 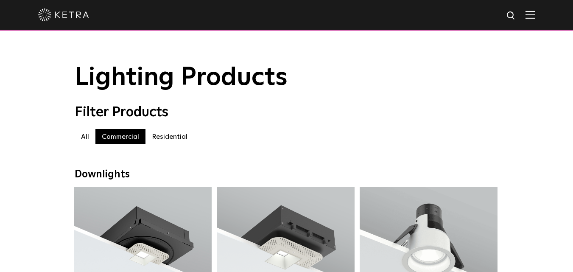 What do you see at coordinates (530, 14) in the screenshot?
I see `img: Hamburger%20Nav.svg` at bounding box center [530, 14].